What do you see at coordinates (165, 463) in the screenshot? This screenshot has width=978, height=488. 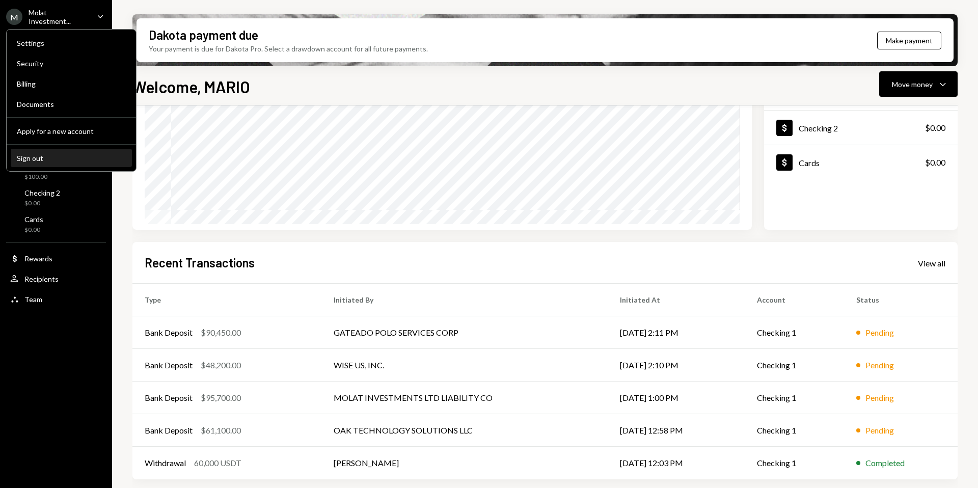 I see `div: Withdrawal` at bounding box center [165, 463].